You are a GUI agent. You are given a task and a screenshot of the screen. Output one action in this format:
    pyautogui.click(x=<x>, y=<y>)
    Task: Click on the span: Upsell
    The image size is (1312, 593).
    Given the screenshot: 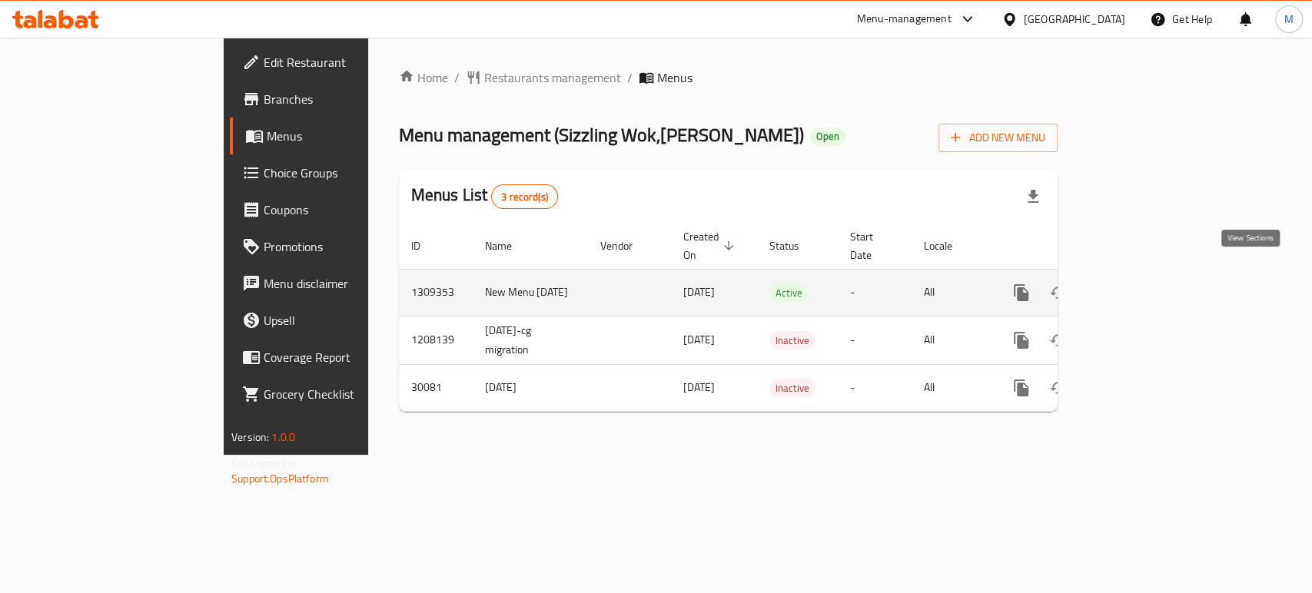 What is the action you would take?
    pyautogui.click(x=347, y=321)
    